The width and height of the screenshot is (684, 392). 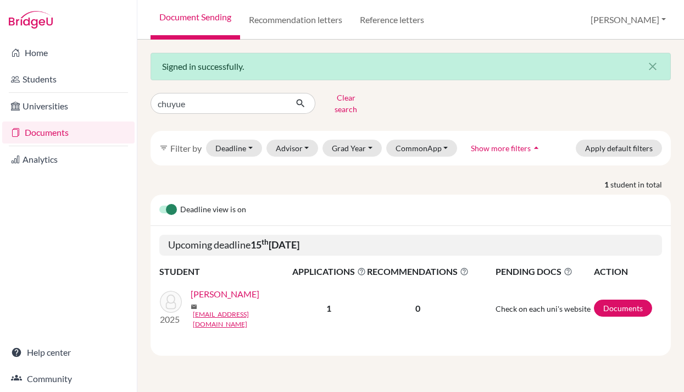 What do you see at coordinates (171, 319) in the screenshot?
I see `p: 2025` at bounding box center [171, 319].